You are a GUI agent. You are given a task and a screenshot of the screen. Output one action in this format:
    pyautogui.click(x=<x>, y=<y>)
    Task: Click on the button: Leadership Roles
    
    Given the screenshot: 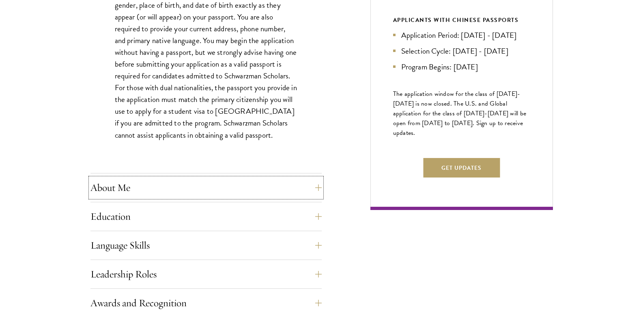 What is the action you would take?
    pyautogui.click(x=206, y=274)
    